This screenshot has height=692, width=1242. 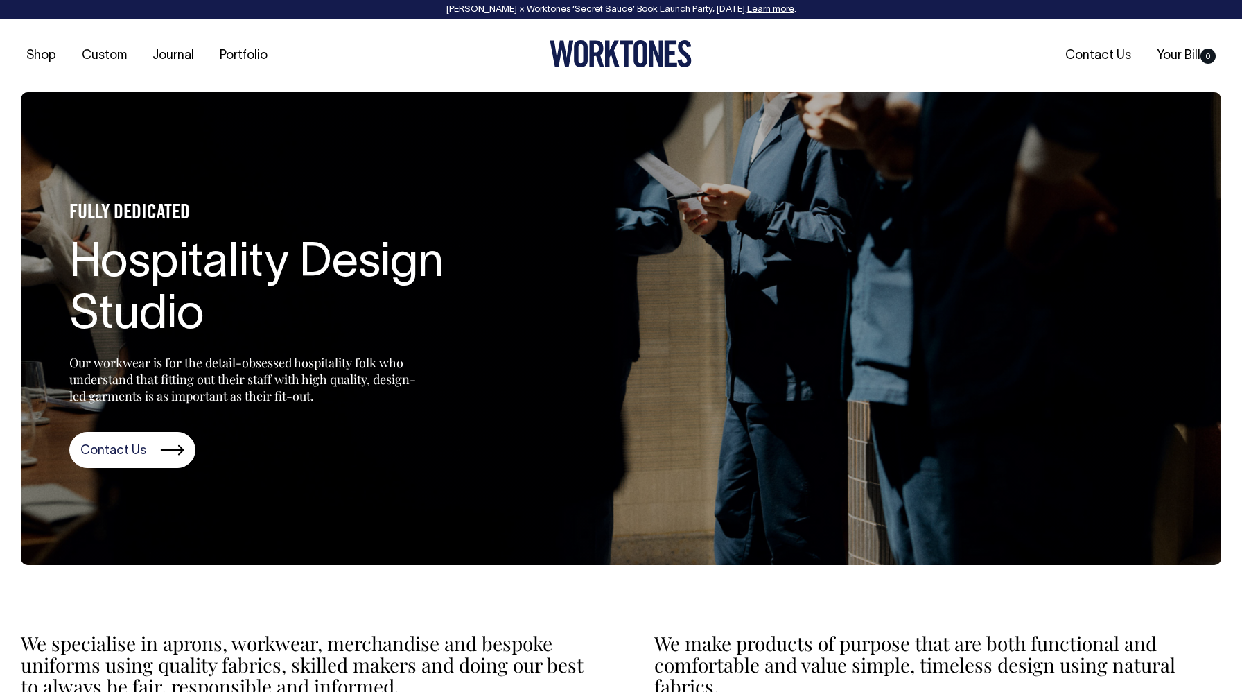 I want to click on a: Learn more, so click(x=771, y=10).